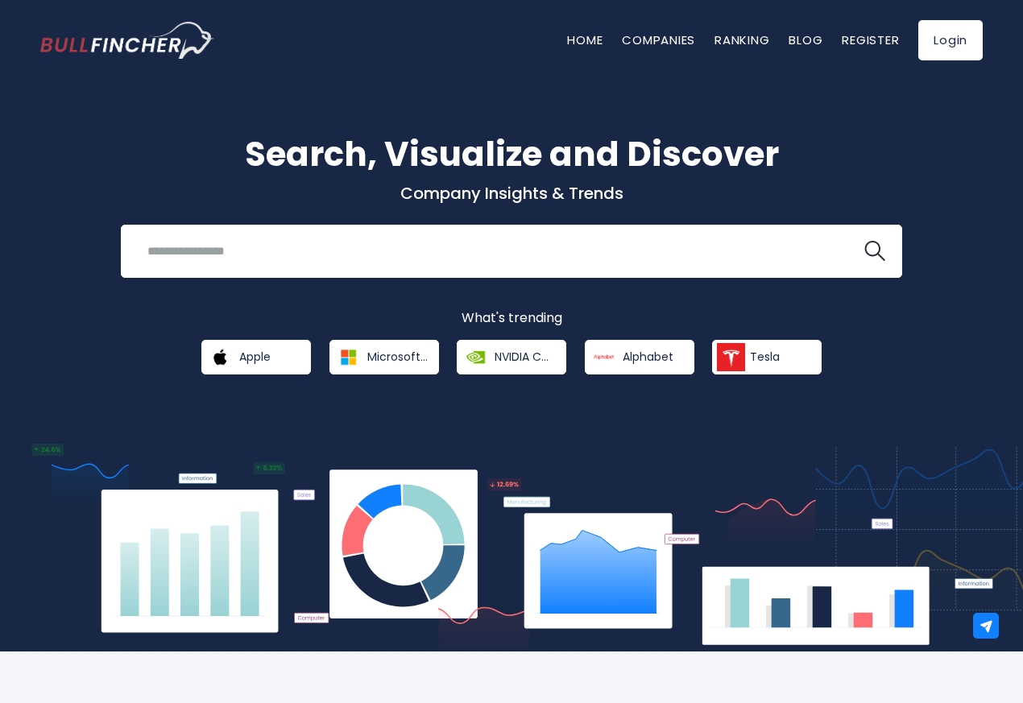 The image size is (1023, 703). Describe the element at coordinates (767, 357) in the screenshot. I see `a: Tesla` at that location.